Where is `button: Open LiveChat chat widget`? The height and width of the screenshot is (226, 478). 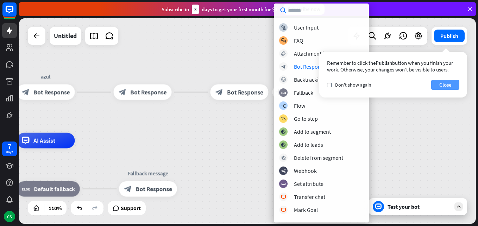 button: Open LiveChat chat widget is located at coordinates (16, 13).